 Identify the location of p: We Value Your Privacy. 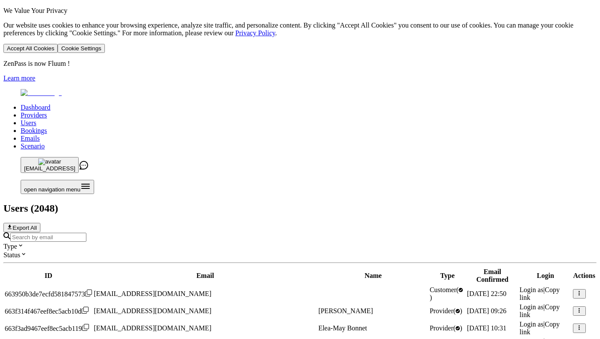
(300, 11).